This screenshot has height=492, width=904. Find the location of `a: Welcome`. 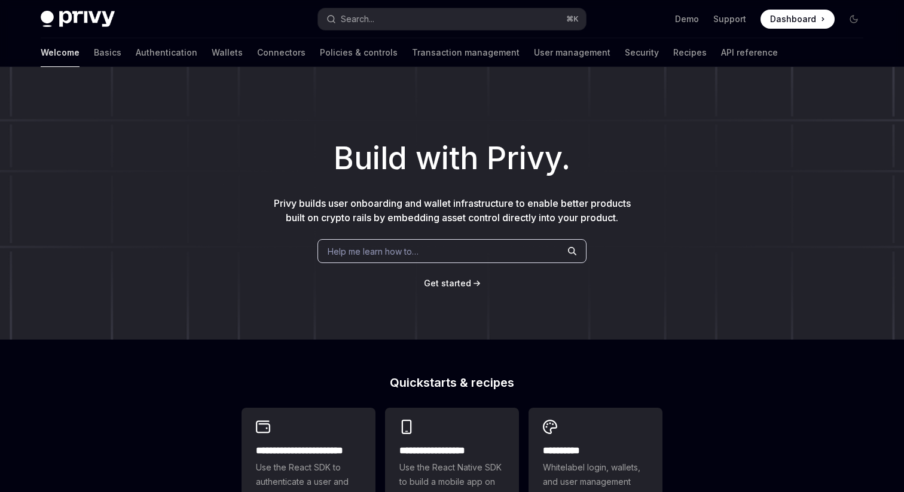

a: Welcome is located at coordinates (60, 53).